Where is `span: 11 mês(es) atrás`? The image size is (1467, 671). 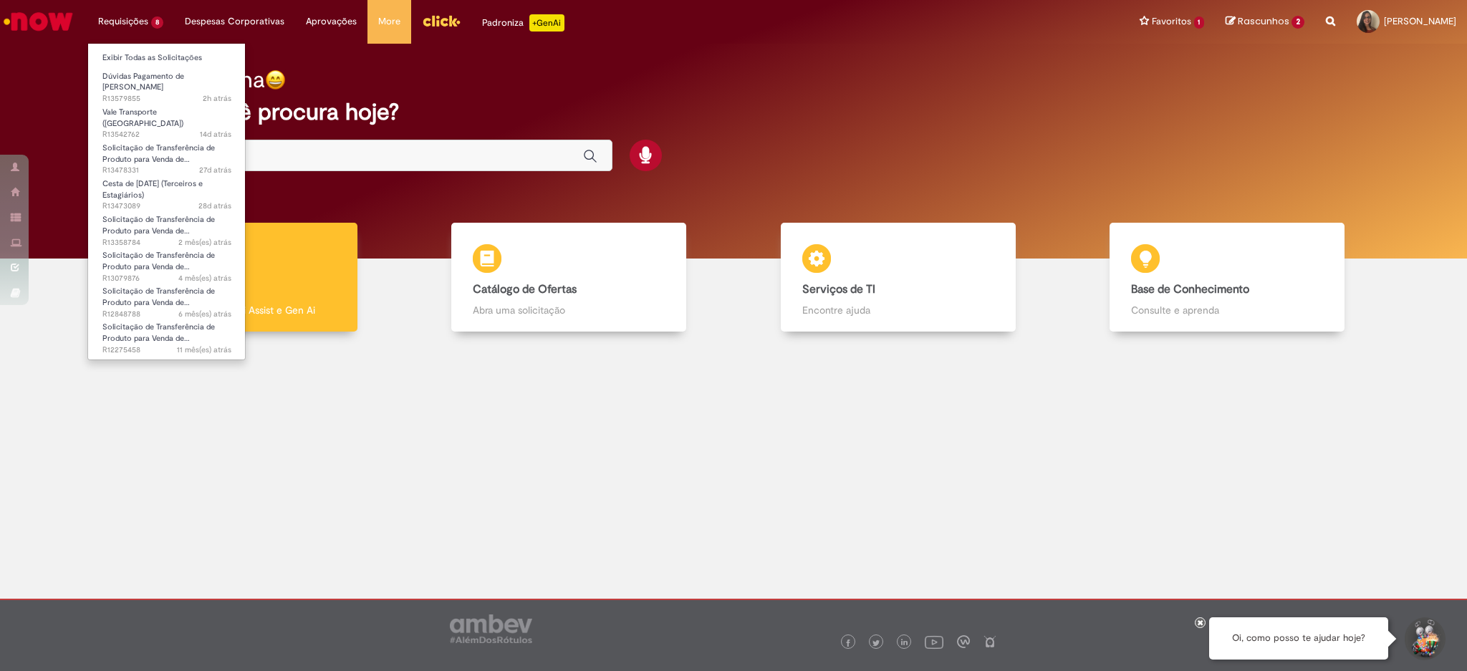 span: 11 mês(es) atrás is located at coordinates (204, 350).